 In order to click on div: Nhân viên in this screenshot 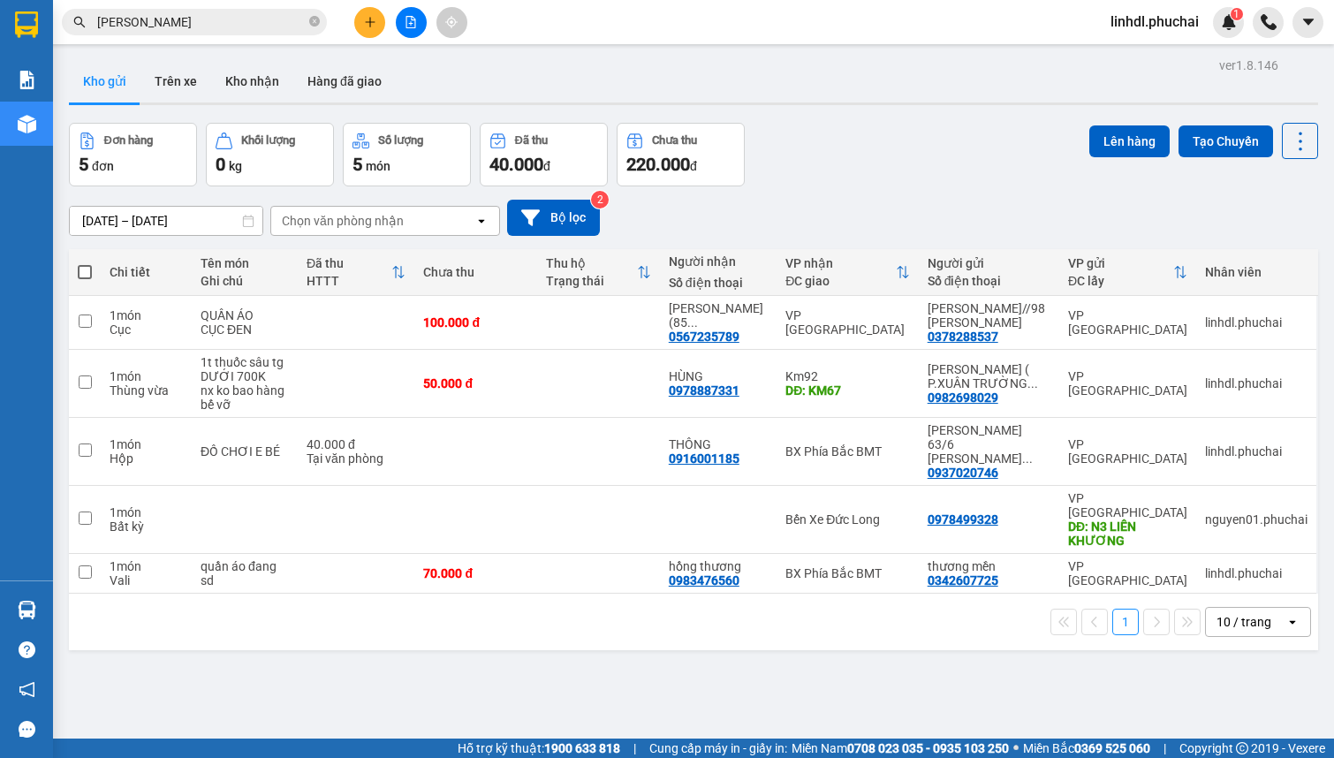, I will do `click(1257, 272)`.